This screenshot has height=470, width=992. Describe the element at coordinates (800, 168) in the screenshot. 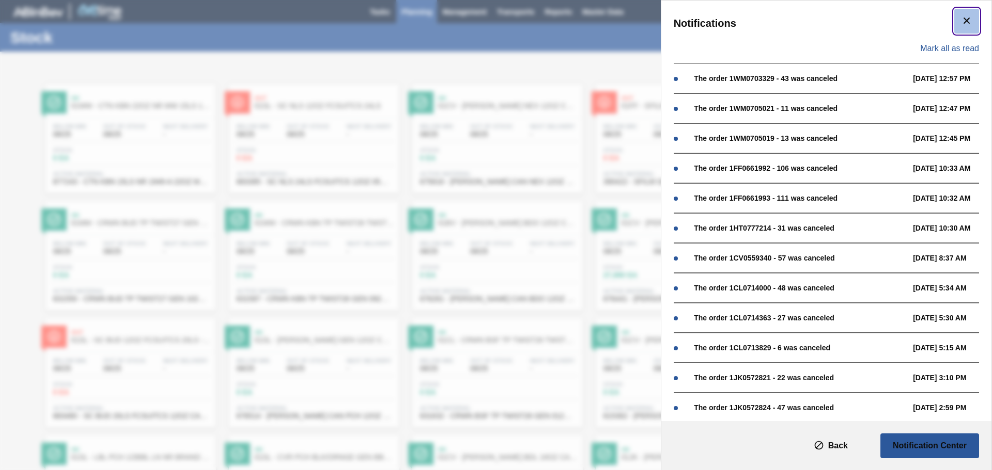

I see `div: The order 1FF0661992 - 106 was canceled` at that location.